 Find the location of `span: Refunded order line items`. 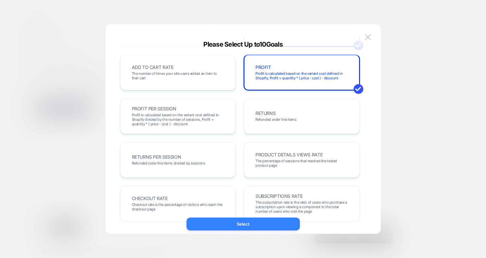

span: Refunded order line items is located at coordinates (276, 119).